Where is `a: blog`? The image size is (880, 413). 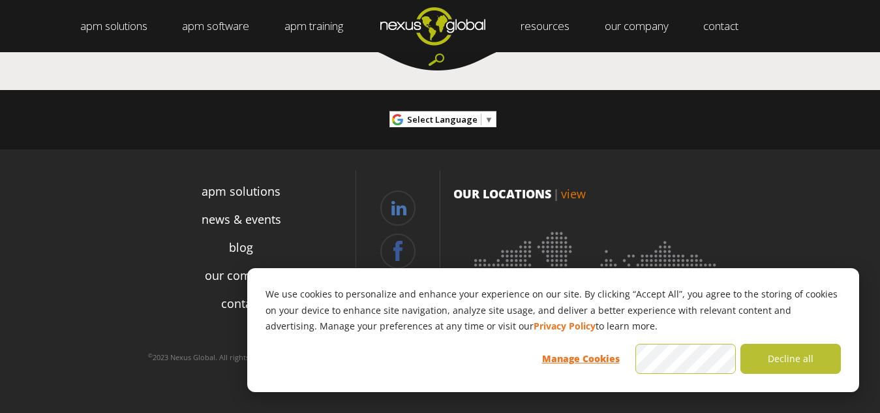
a: blog is located at coordinates (241, 247).